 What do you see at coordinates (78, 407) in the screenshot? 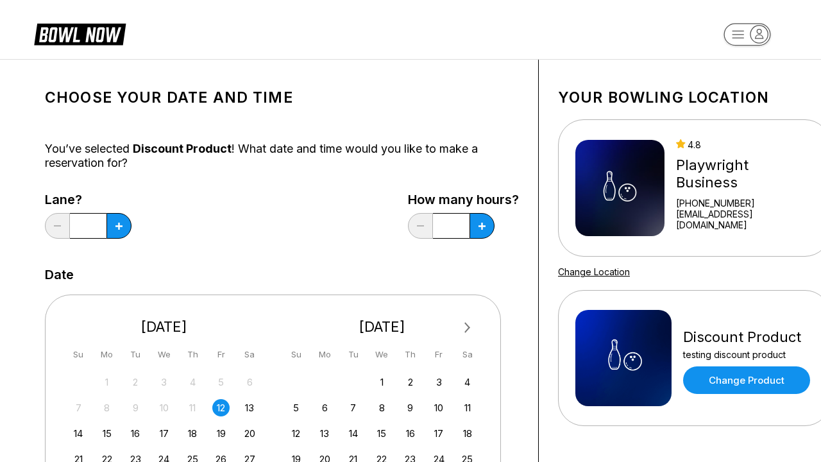
I see `div: Not available Sunday, September 7th, 2025` at bounding box center [78, 407].